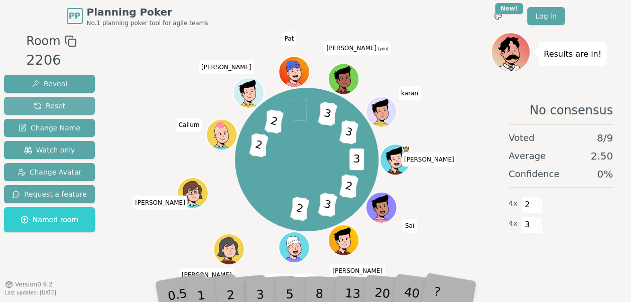  What do you see at coordinates (49, 150) in the screenshot?
I see `button: Watch only` at bounding box center [49, 150].